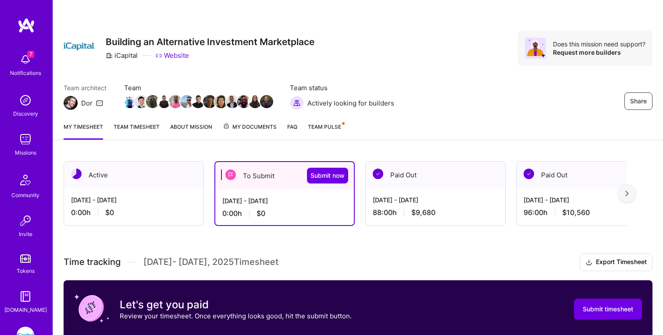 The height and width of the screenshot is (335, 663). Describe the element at coordinates (25, 195) in the screenshot. I see `div: Community` at that location.